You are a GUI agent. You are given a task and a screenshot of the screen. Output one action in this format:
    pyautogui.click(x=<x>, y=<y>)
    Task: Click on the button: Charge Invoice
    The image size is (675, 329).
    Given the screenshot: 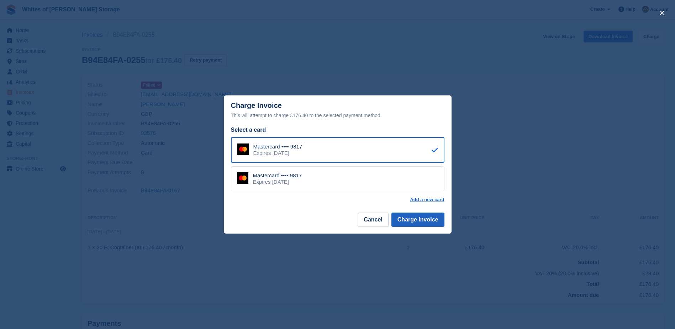 What is the action you would take?
    pyautogui.click(x=418, y=219)
    